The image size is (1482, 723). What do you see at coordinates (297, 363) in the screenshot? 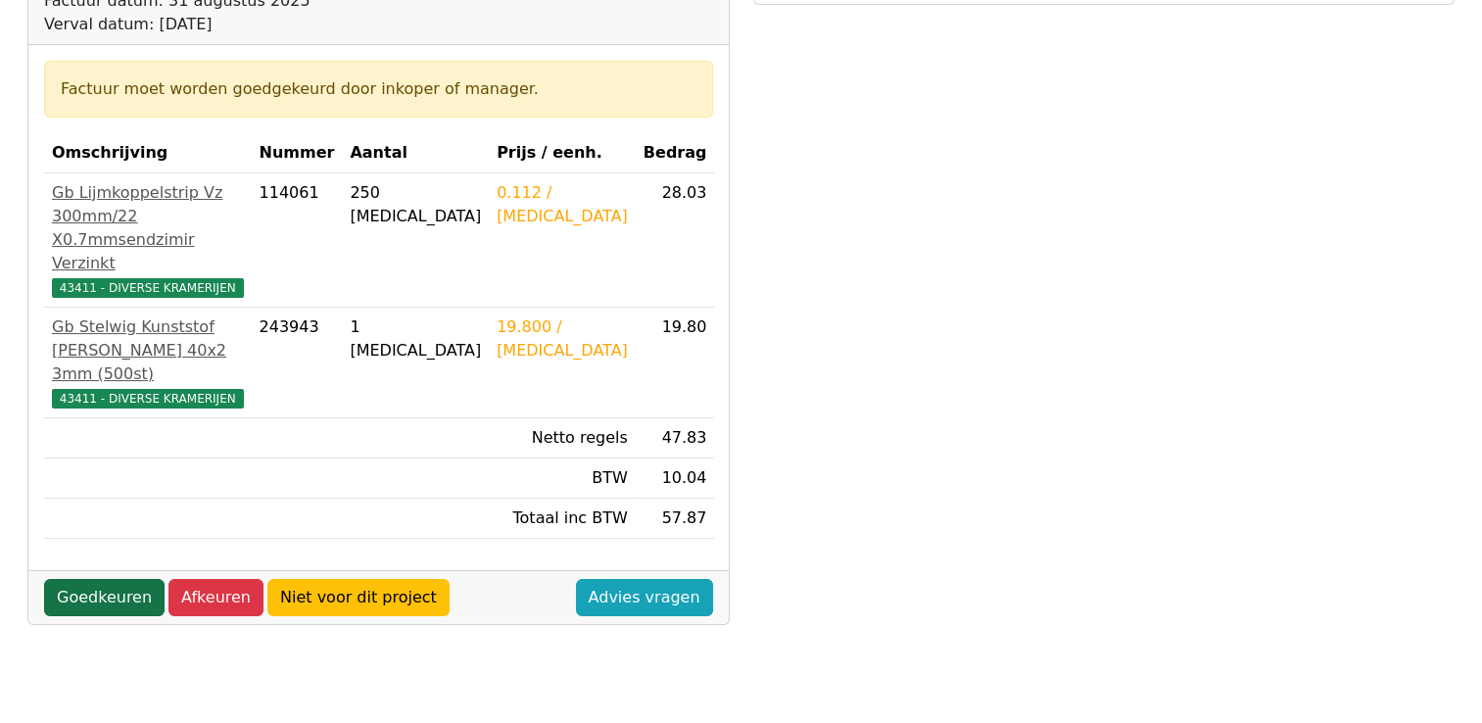
I see `td: 243943` at bounding box center [297, 363].